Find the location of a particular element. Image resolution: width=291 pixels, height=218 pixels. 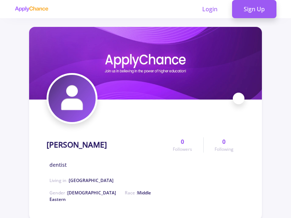

span: Living in : is located at coordinates (81, 180).